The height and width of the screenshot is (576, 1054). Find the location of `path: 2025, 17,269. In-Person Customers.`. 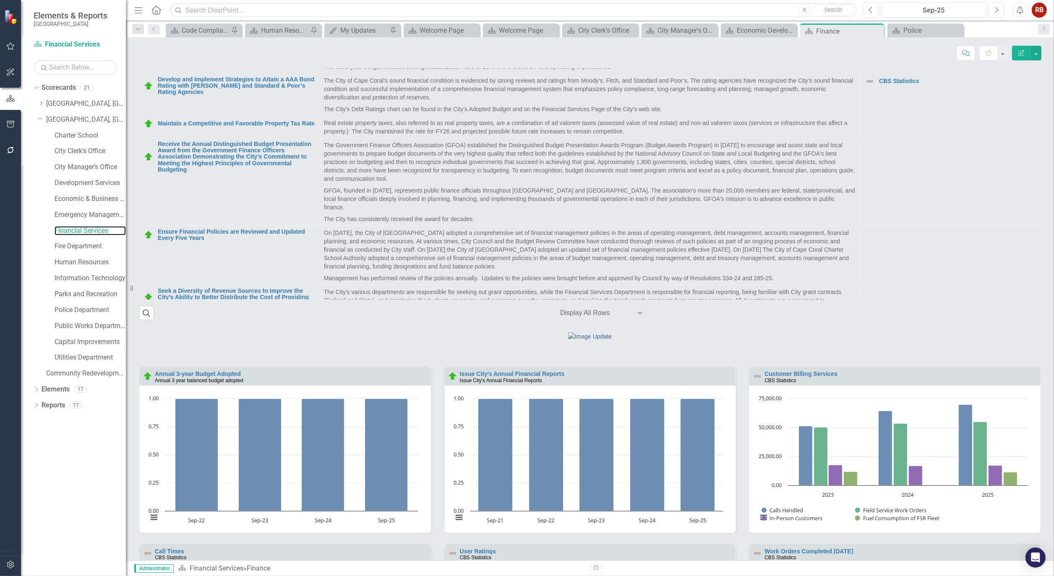

path: 2025, 17,269. In-Person Customers. is located at coordinates (996, 476).